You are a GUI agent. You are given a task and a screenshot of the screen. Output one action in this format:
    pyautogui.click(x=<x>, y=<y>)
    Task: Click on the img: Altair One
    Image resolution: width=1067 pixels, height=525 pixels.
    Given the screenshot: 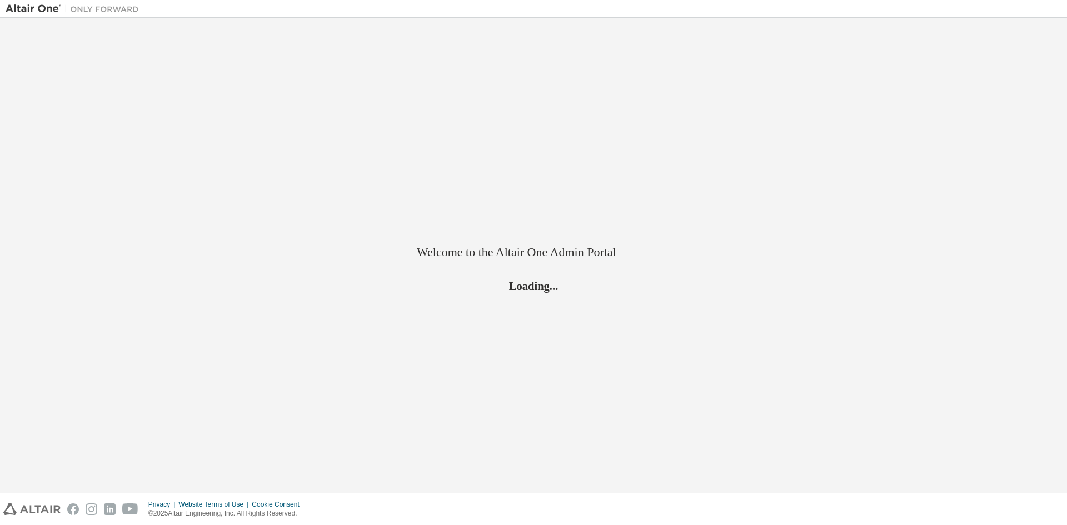 What is the action you would take?
    pyautogui.click(x=75, y=9)
    